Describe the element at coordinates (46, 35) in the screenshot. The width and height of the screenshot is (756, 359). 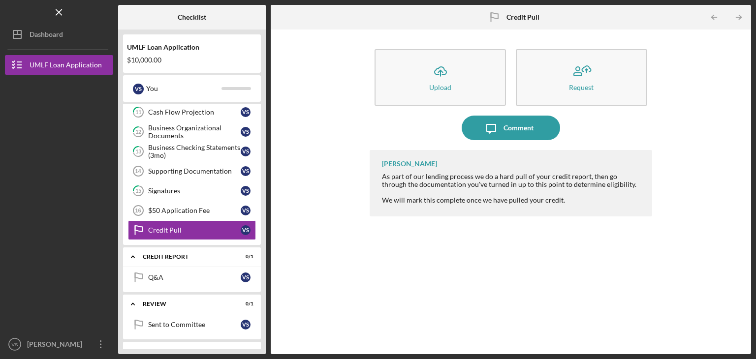
I see `div: Dashboard` at that location.